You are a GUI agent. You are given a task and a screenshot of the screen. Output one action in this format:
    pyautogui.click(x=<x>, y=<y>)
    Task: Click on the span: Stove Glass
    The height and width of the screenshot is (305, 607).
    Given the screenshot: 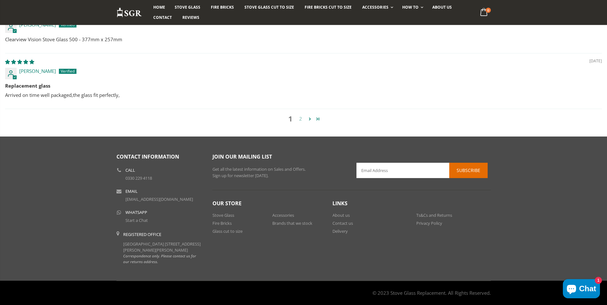 What is the action you would take?
    pyautogui.click(x=188, y=7)
    